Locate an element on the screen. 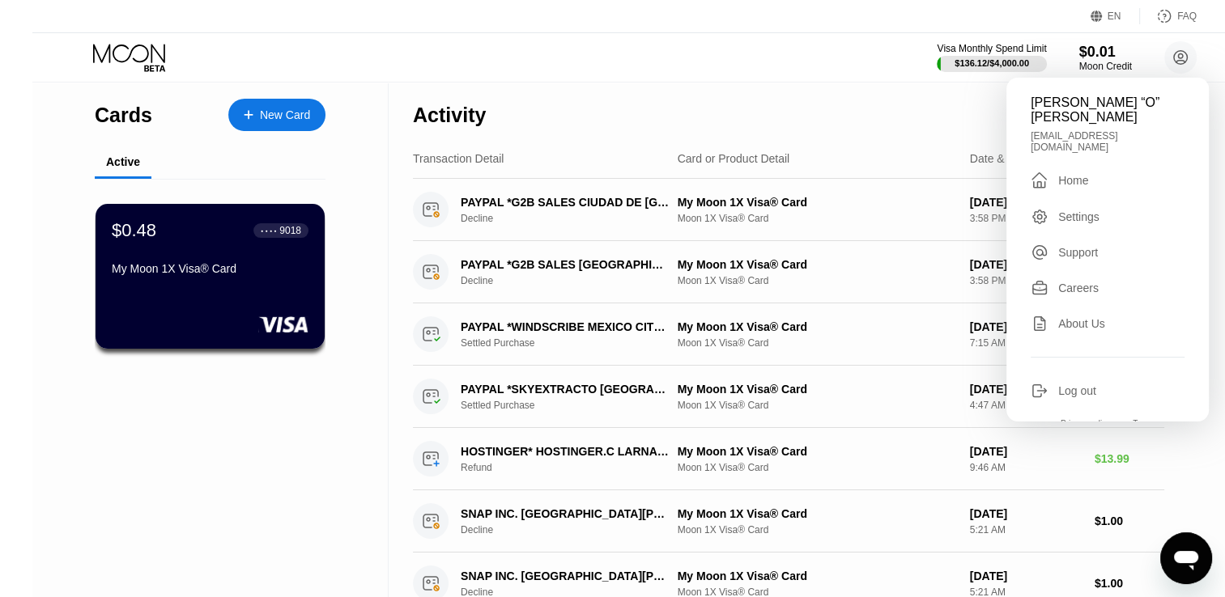 Image resolution: width=1225 pixels, height=597 pixels. div: 5:21 AM is located at coordinates (1026, 530).